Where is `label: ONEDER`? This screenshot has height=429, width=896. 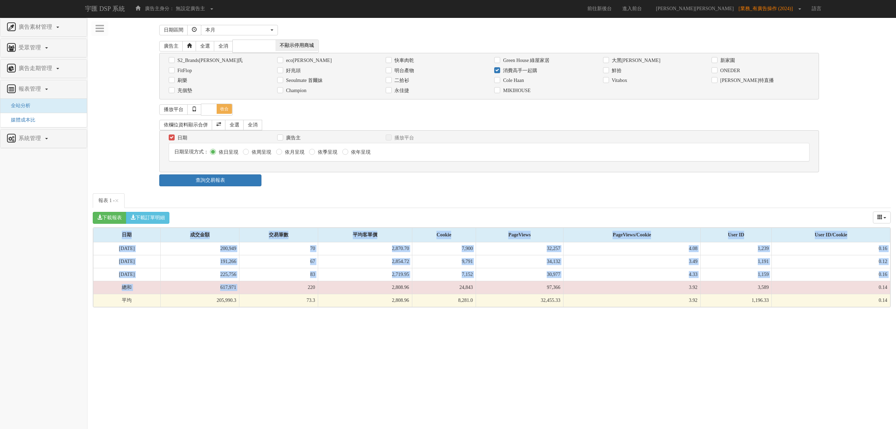 label: ONEDER is located at coordinates (729, 71).